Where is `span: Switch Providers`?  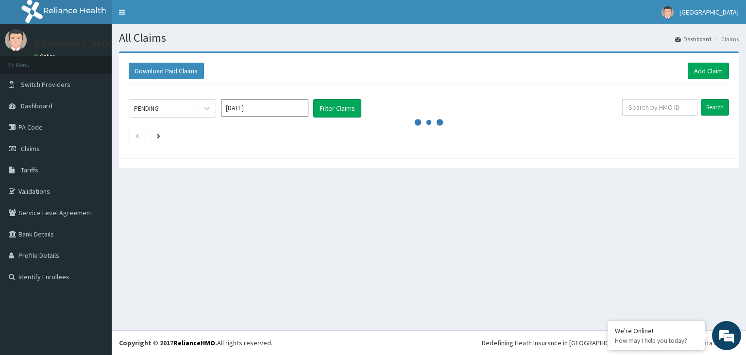 span: Switch Providers is located at coordinates (46, 84).